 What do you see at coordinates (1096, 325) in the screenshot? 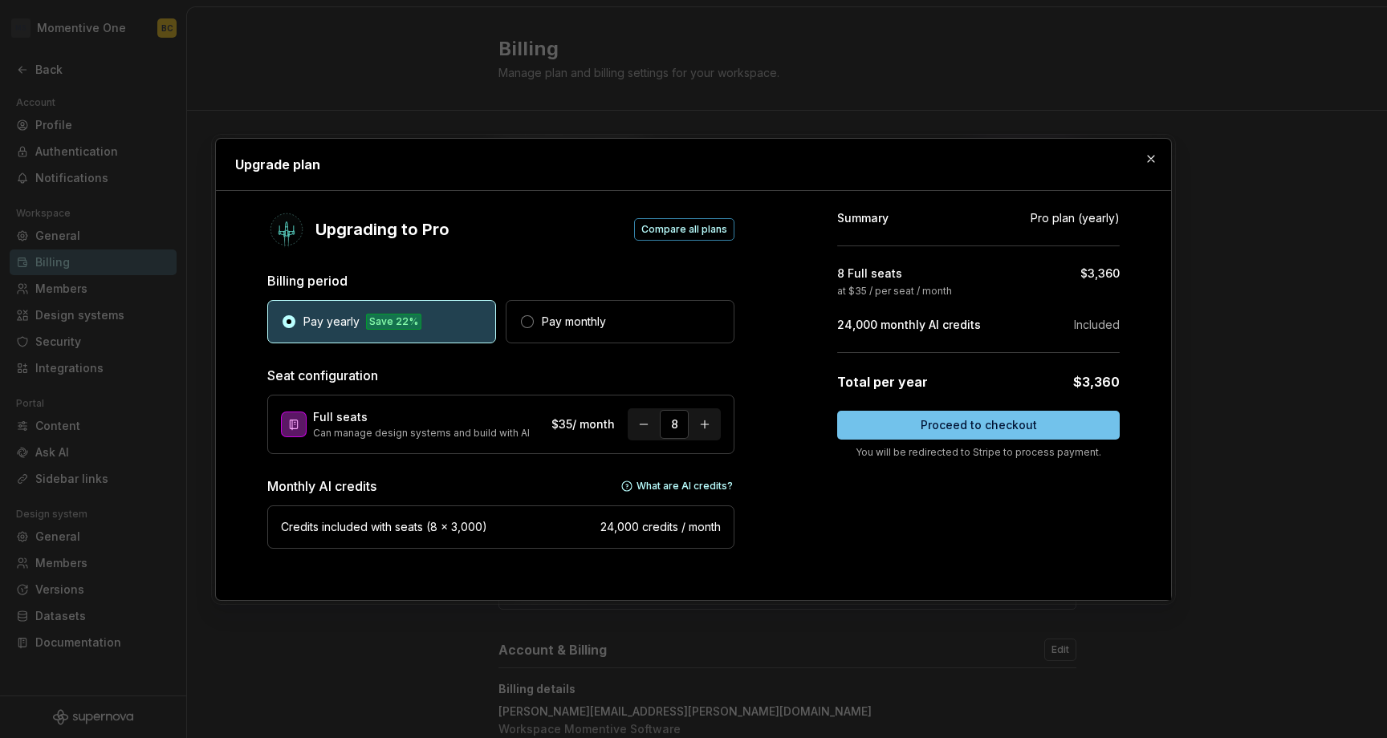
I see `p: Included` at bounding box center [1096, 325].